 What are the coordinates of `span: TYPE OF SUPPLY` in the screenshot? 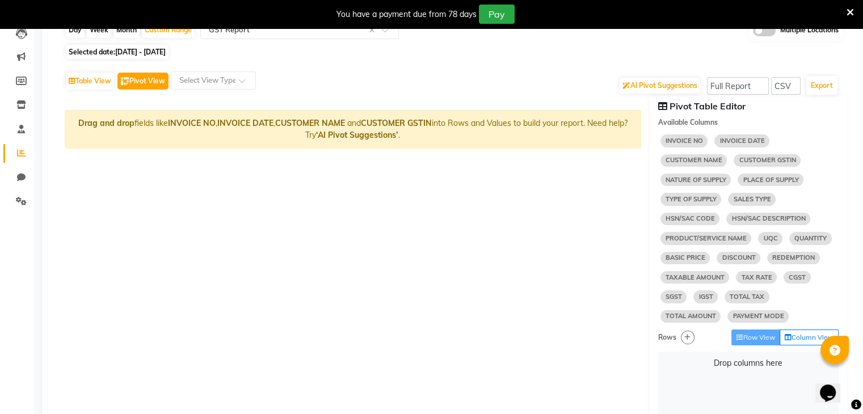 It's located at (691, 199).